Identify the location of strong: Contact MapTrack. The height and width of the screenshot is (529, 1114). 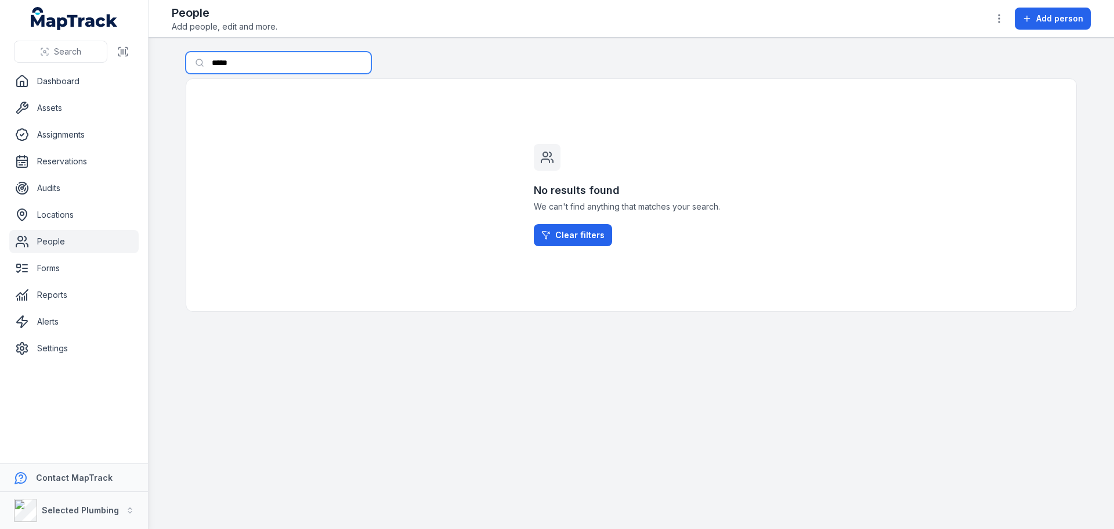
(74, 477).